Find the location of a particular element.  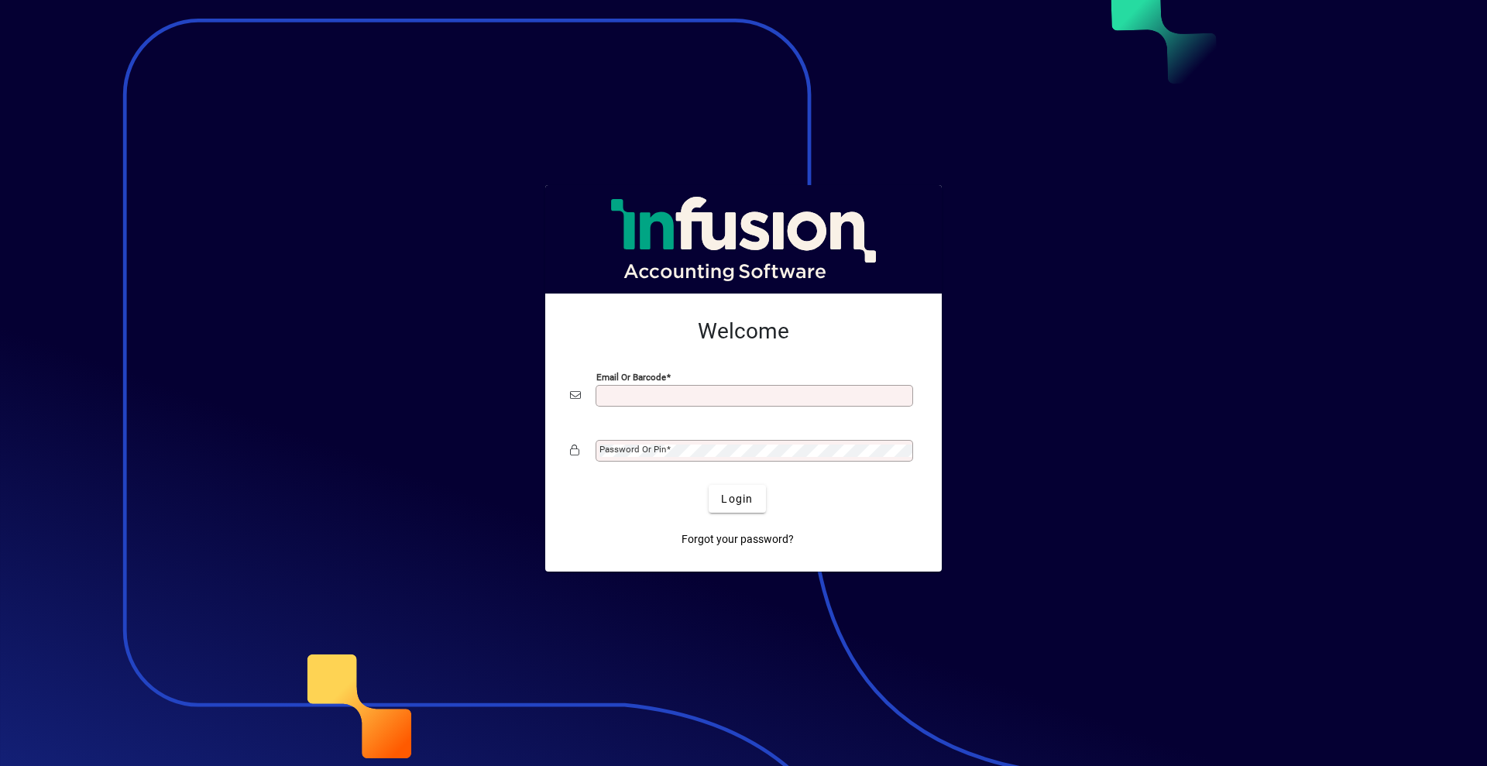

mat-label: Password or Pin is located at coordinates (633, 449).